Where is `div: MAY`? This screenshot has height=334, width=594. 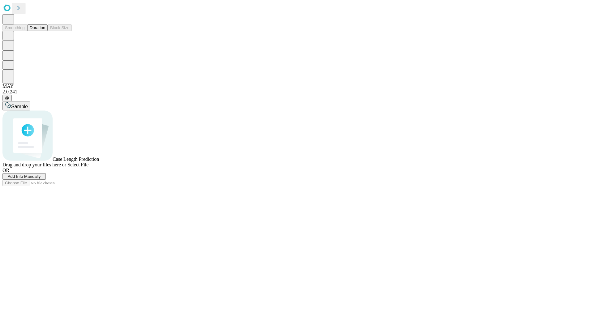 div: MAY is located at coordinates (297, 86).